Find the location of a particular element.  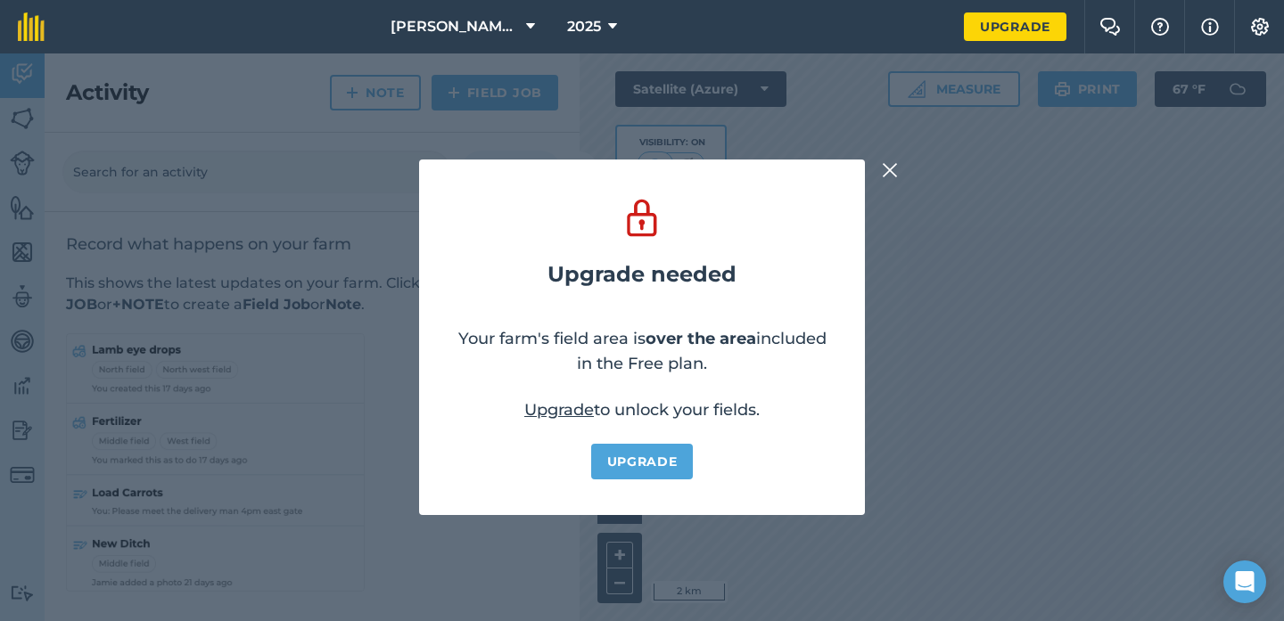

p: Your farm's field area is included in the Free plan. is located at coordinates (642, 351).